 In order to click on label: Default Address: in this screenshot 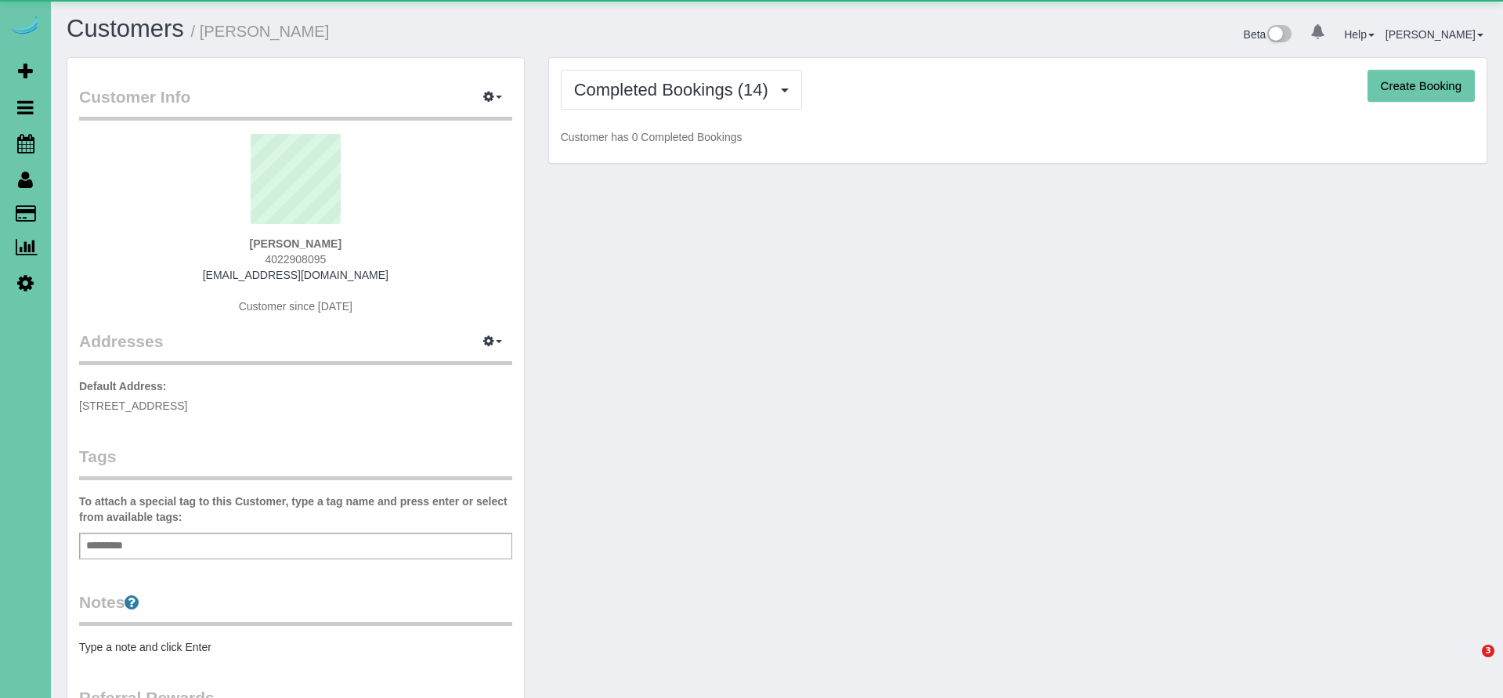, I will do `click(123, 386)`.